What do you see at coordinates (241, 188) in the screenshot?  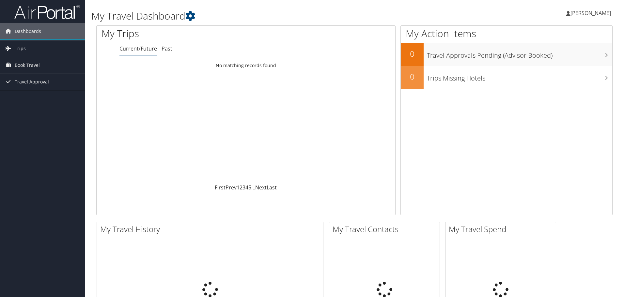 I see `a: 2` at bounding box center [241, 188].